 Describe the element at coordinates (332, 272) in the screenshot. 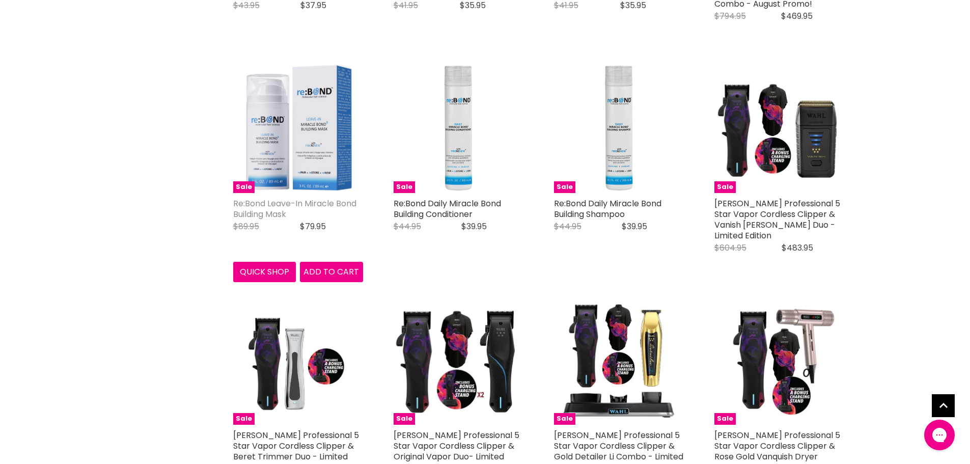

I see `button: Add to cart` at that location.